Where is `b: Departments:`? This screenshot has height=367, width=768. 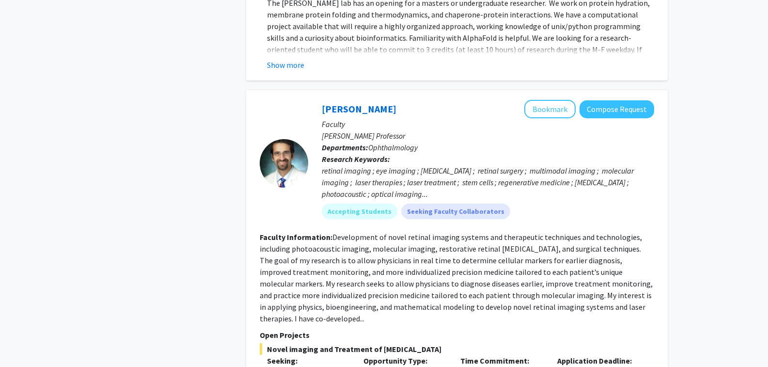 b: Departments: is located at coordinates (345, 147).